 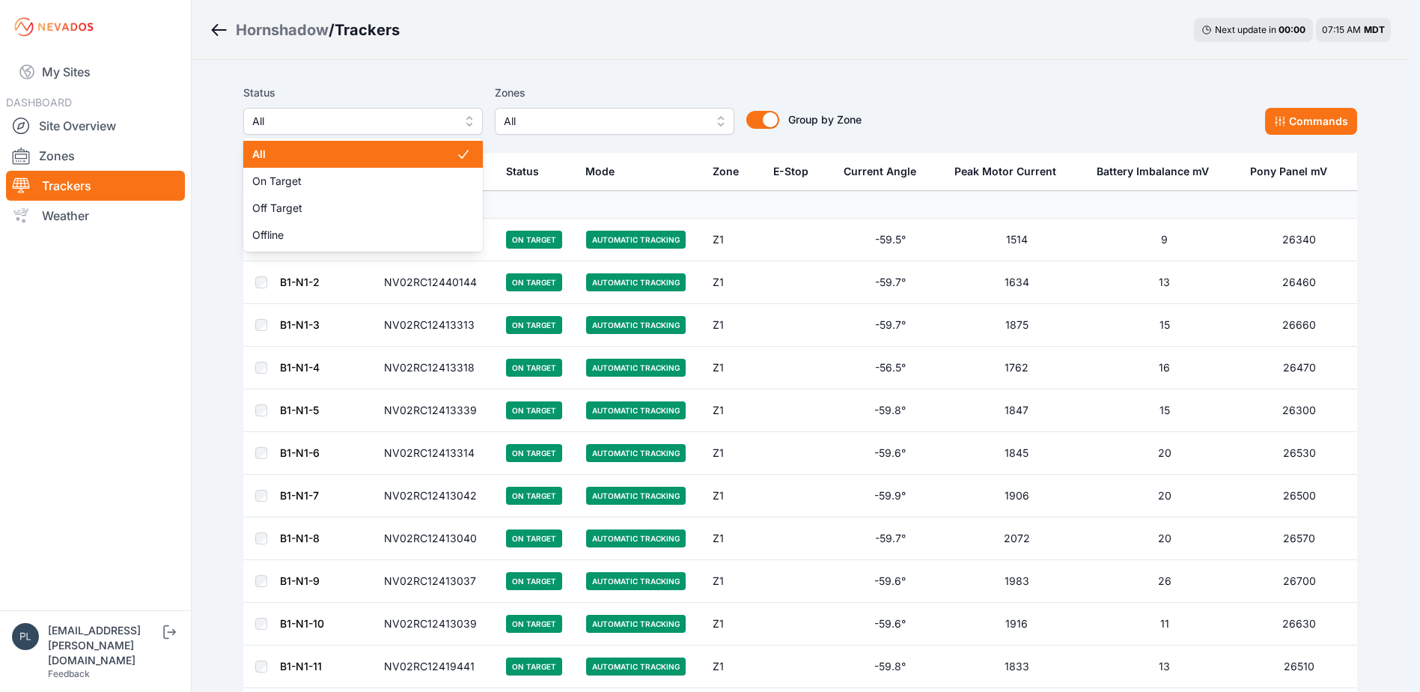 What do you see at coordinates (354, 181) in the screenshot?
I see `span: On Target` at bounding box center [354, 181].